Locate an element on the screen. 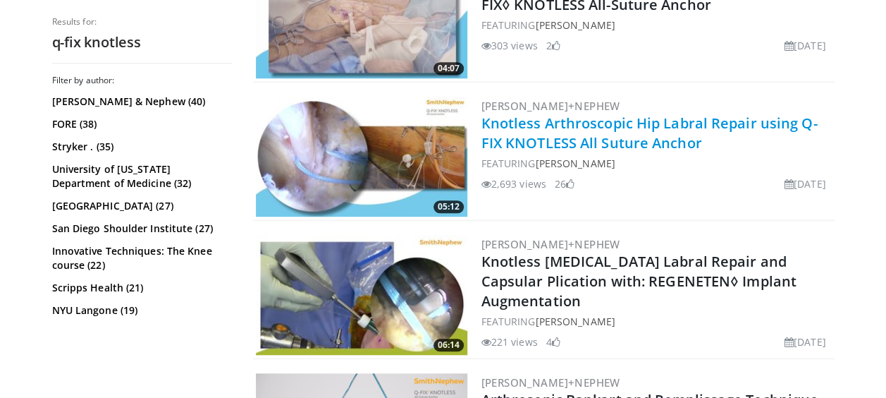  a: 06:14 is located at coordinates (362, 295).